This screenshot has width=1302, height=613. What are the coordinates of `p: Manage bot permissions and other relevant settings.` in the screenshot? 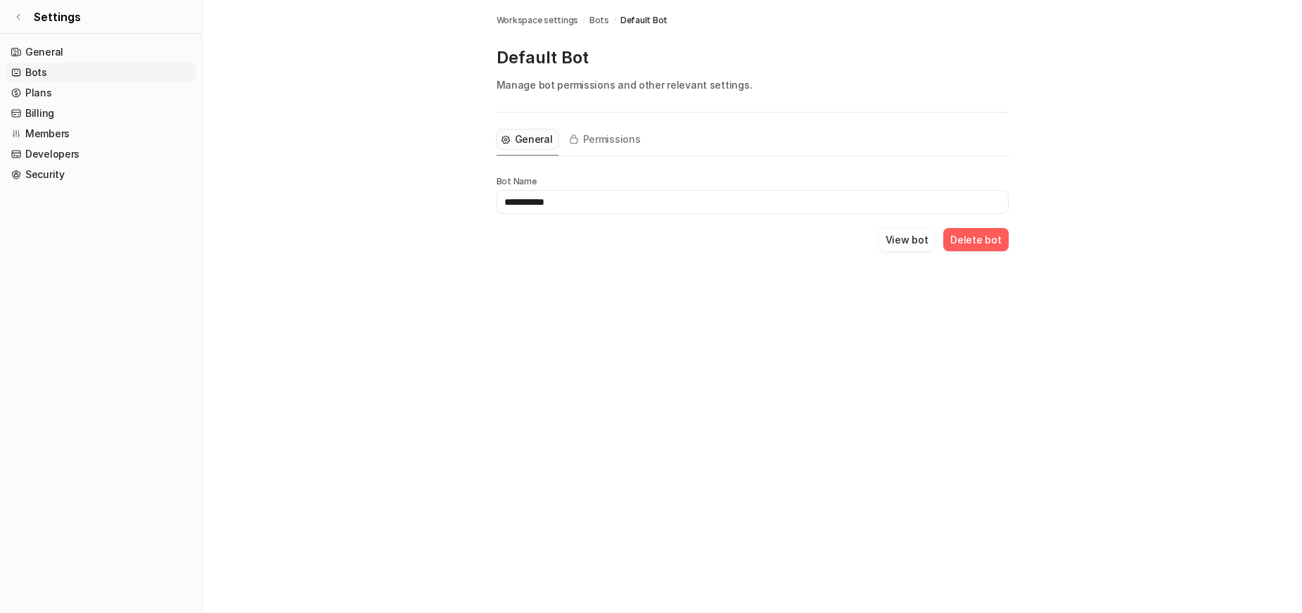 It's located at (753, 84).